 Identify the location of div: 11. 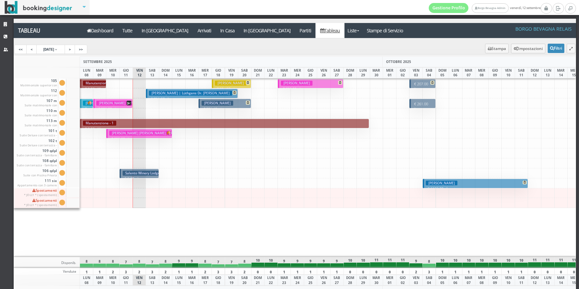
(535, 262).